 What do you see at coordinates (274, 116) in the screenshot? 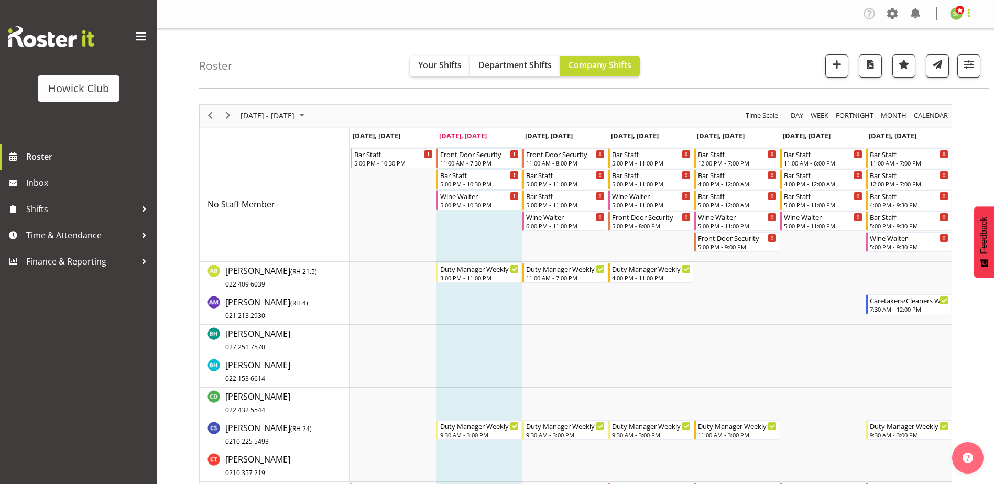
I see `div: August 25 - 31, 2025` at bounding box center [274, 116].